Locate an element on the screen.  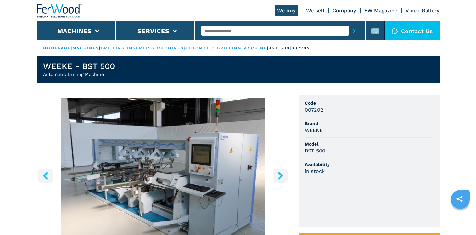
a: HOMEPAGE is located at coordinates (57, 48).